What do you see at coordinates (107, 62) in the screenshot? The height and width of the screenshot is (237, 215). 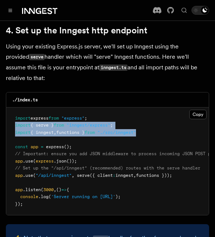 I see `p: Using your existing Express.js server, we'll set up Inngest using the provided handler which will...` at bounding box center [107, 62].